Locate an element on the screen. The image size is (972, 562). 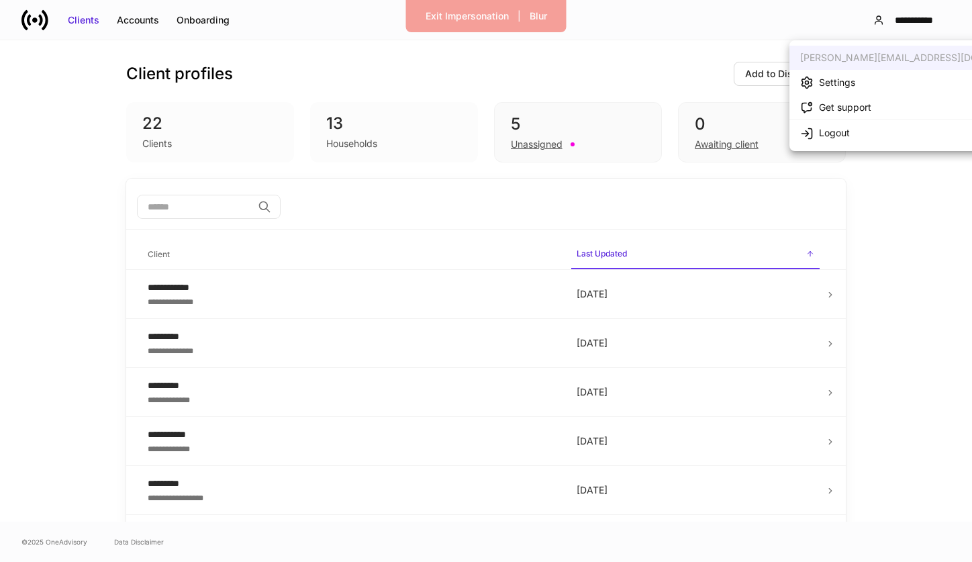
div: Blur is located at coordinates (538, 16).